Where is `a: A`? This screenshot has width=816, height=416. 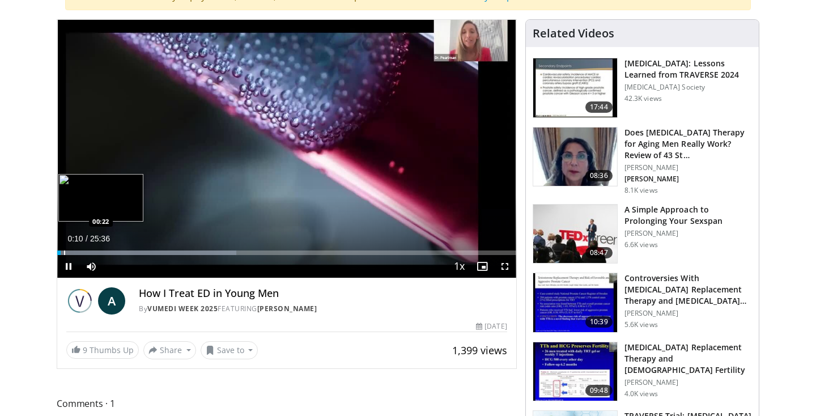 a: A is located at coordinates (112, 301).